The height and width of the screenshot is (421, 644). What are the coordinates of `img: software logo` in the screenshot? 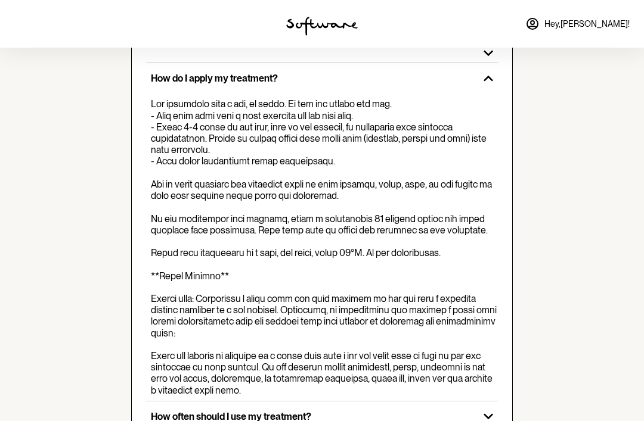 It's located at (322, 26).